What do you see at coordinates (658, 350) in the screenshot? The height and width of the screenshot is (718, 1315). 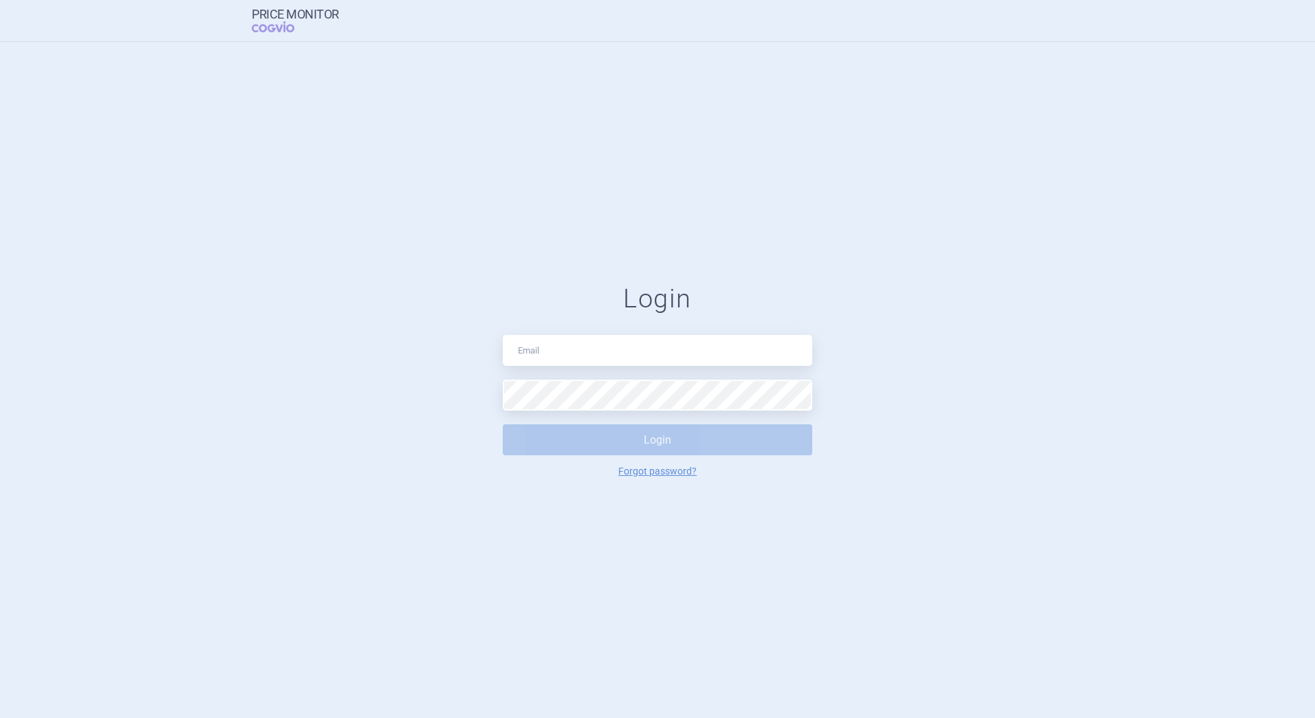 I see `input: Email` at bounding box center [658, 350].